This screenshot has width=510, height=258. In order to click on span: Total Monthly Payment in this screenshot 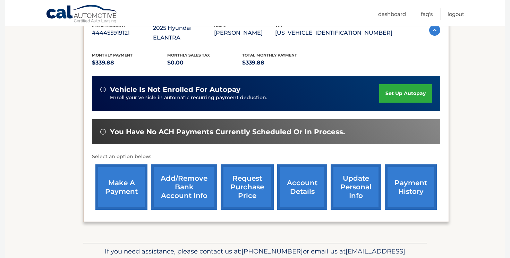, I will do `click(270, 55)`.